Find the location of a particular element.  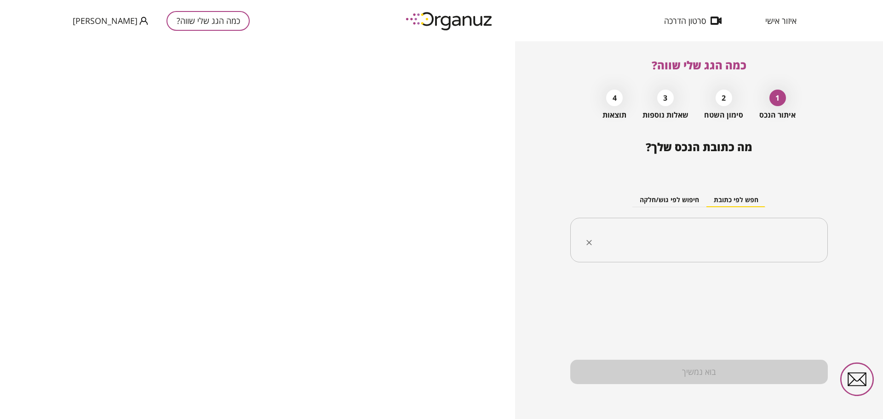

span: סרטון הדרכה is located at coordinates (684, 21).